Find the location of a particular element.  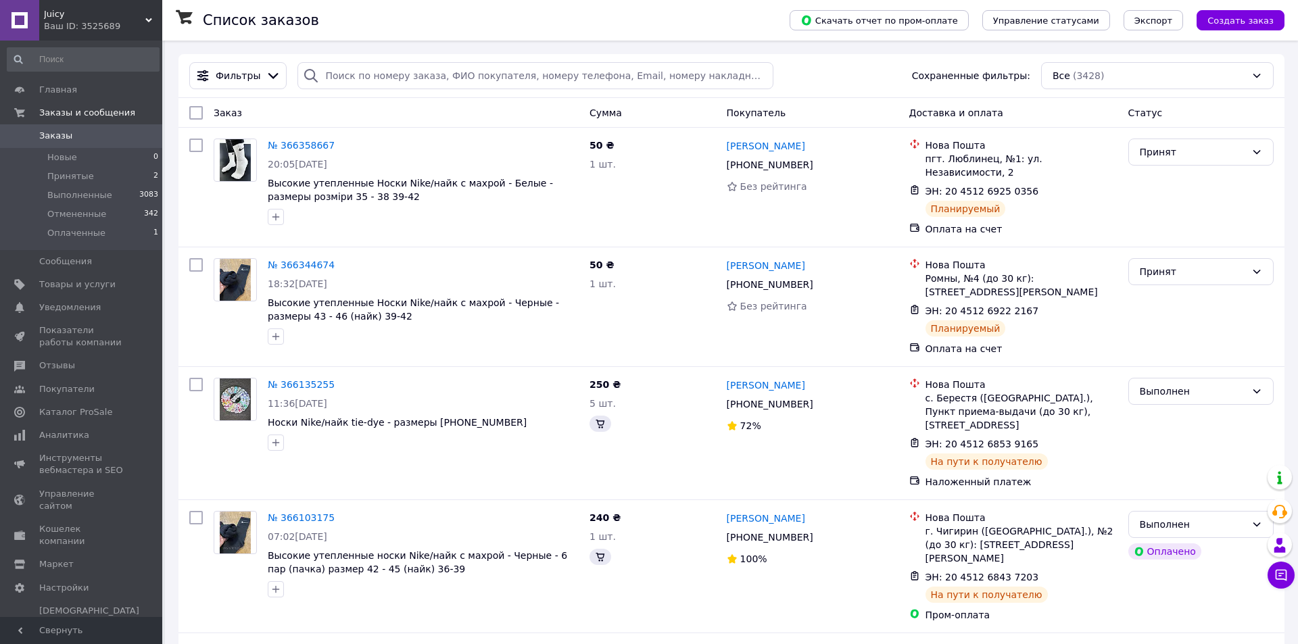

div: Наложенный платеж is located at coordinates (1022, 482).